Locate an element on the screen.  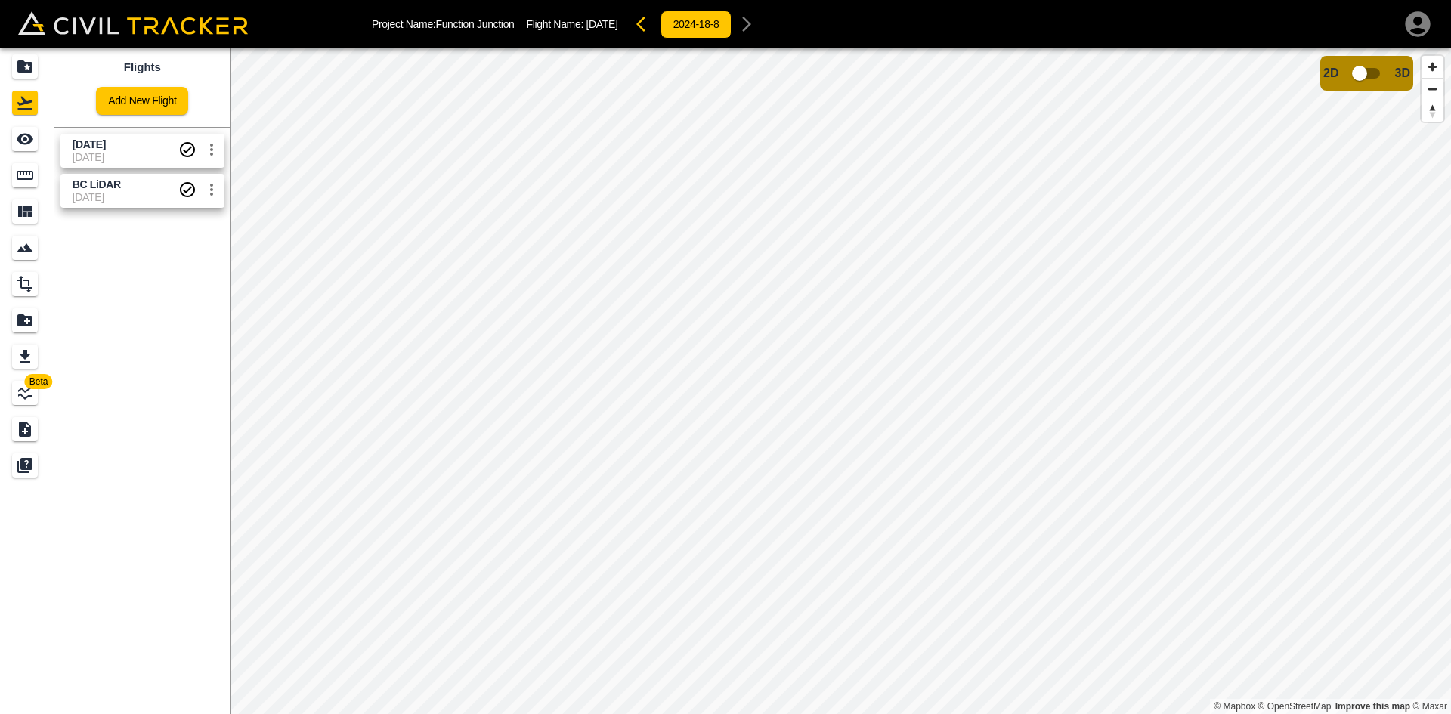
button: 2024-18-8 is located at coordinates (696, 24).